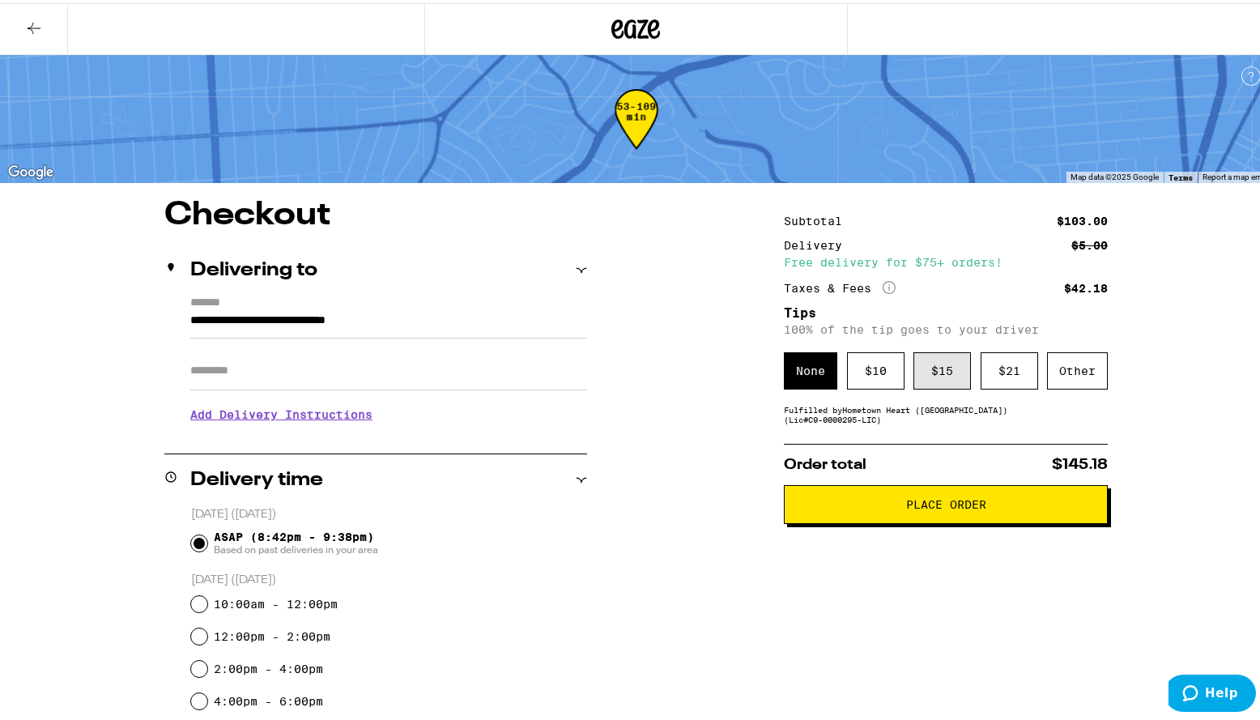 The width and height of the screenshot is (1260, 720). What do you see at coordinates (942, 368) in the screenshot?
I see `div: $ 15` at bounding box center [942, 368].